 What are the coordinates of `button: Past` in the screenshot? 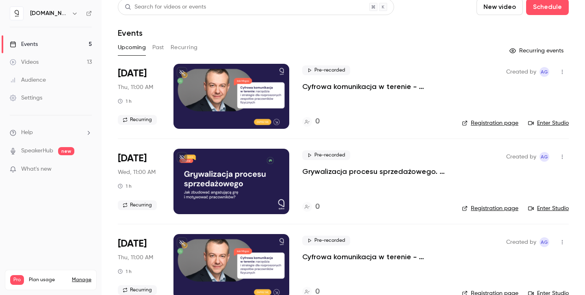 It's located at (158, 48).